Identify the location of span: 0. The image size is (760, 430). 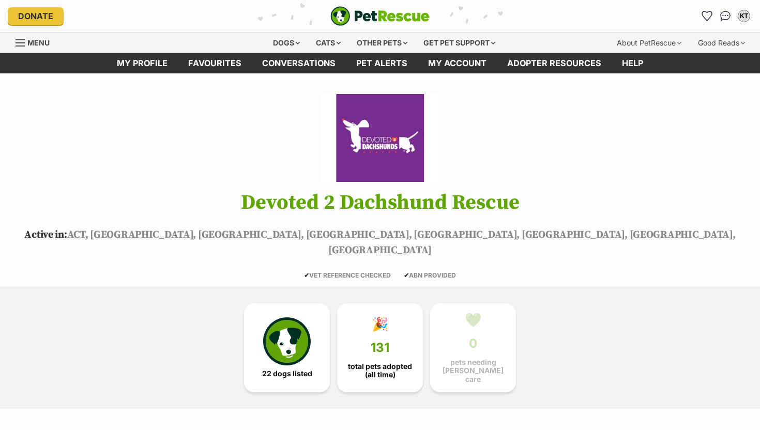
(473, 344).